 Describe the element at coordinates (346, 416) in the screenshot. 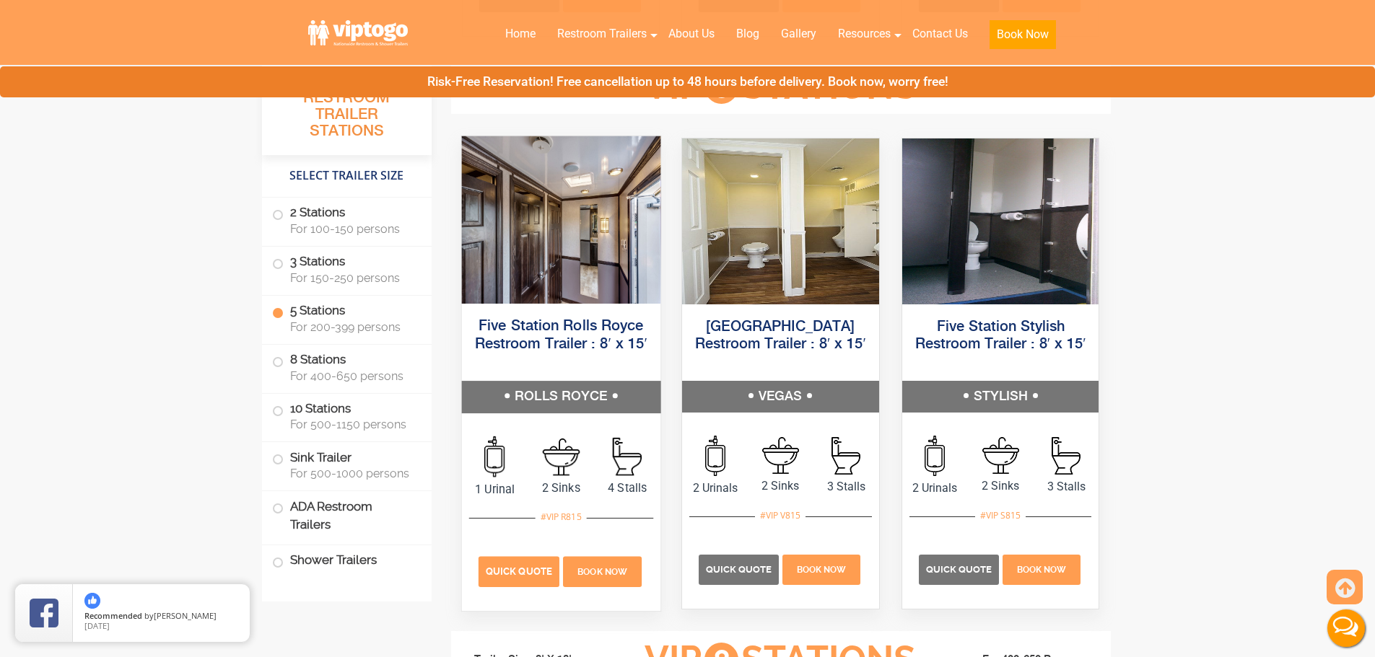

I see `label: 10 Stations` at that location.